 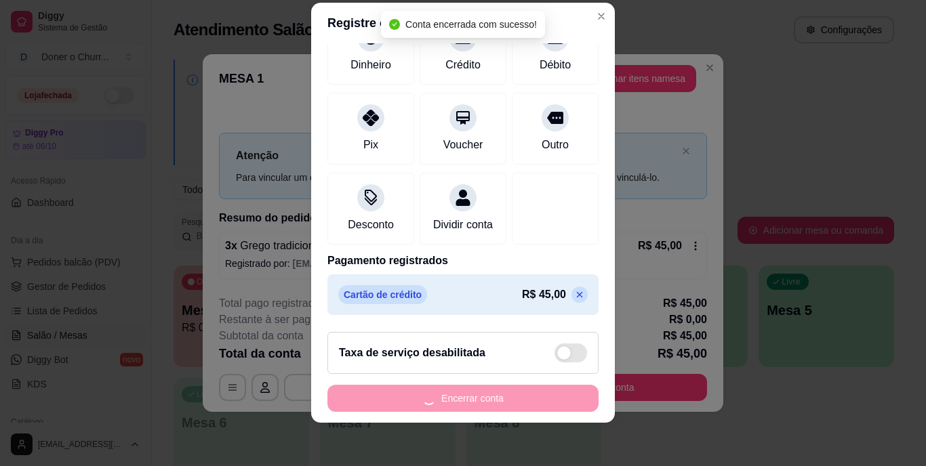 I want to click on p: Pagamento registrados, so click(x=463, y=261).